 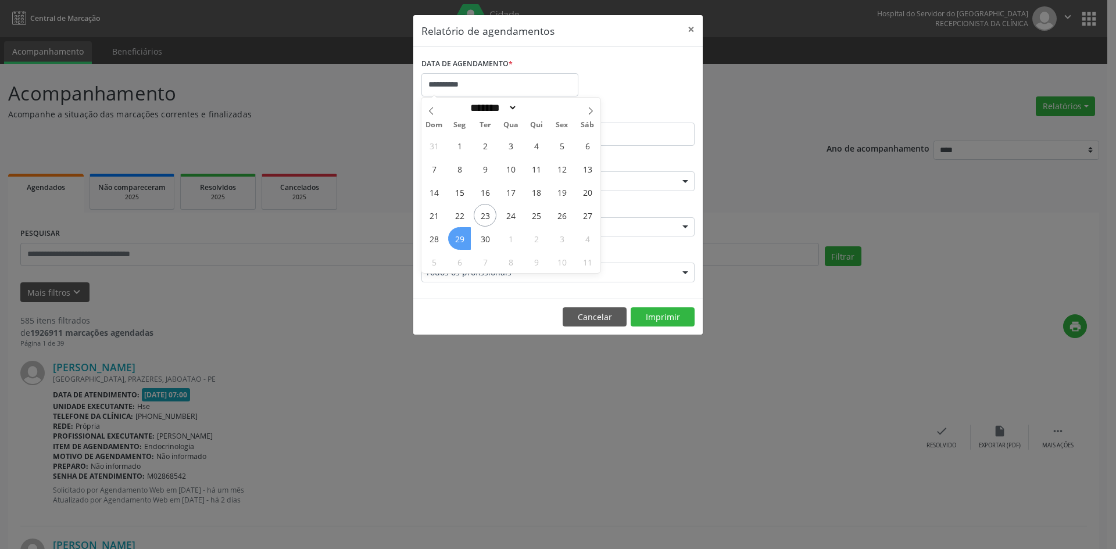 What do you see at coordinates (536, 238) in the screenshot?
I see `span: Outubro 2, 2025` at bounding box center [536, 238].